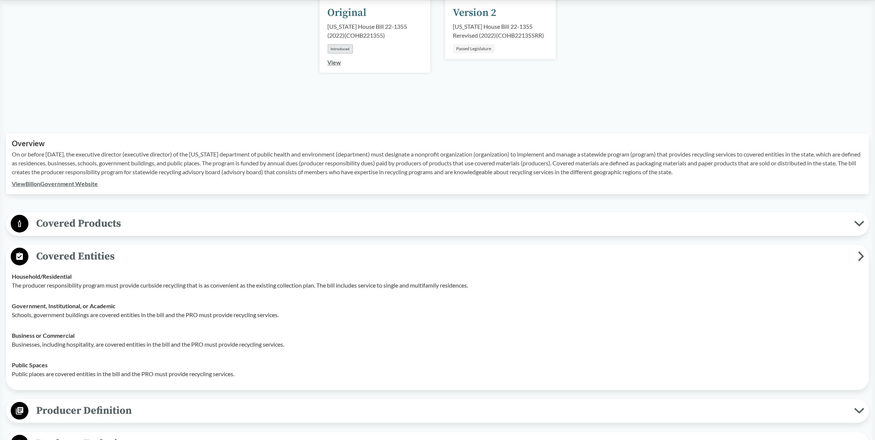  I want to click on p: Schools, government buildings are covered entities in the bill and the PRO must provide recycling..., so click(437, 315).